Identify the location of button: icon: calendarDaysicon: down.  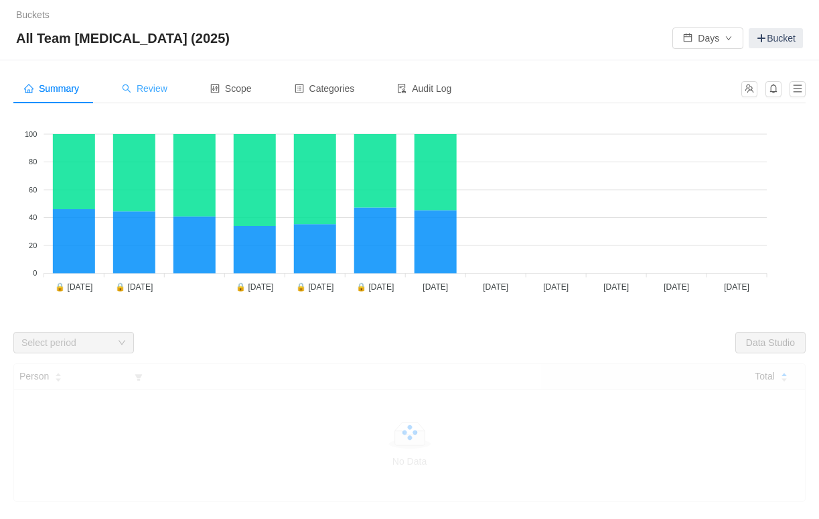
(708, 38).